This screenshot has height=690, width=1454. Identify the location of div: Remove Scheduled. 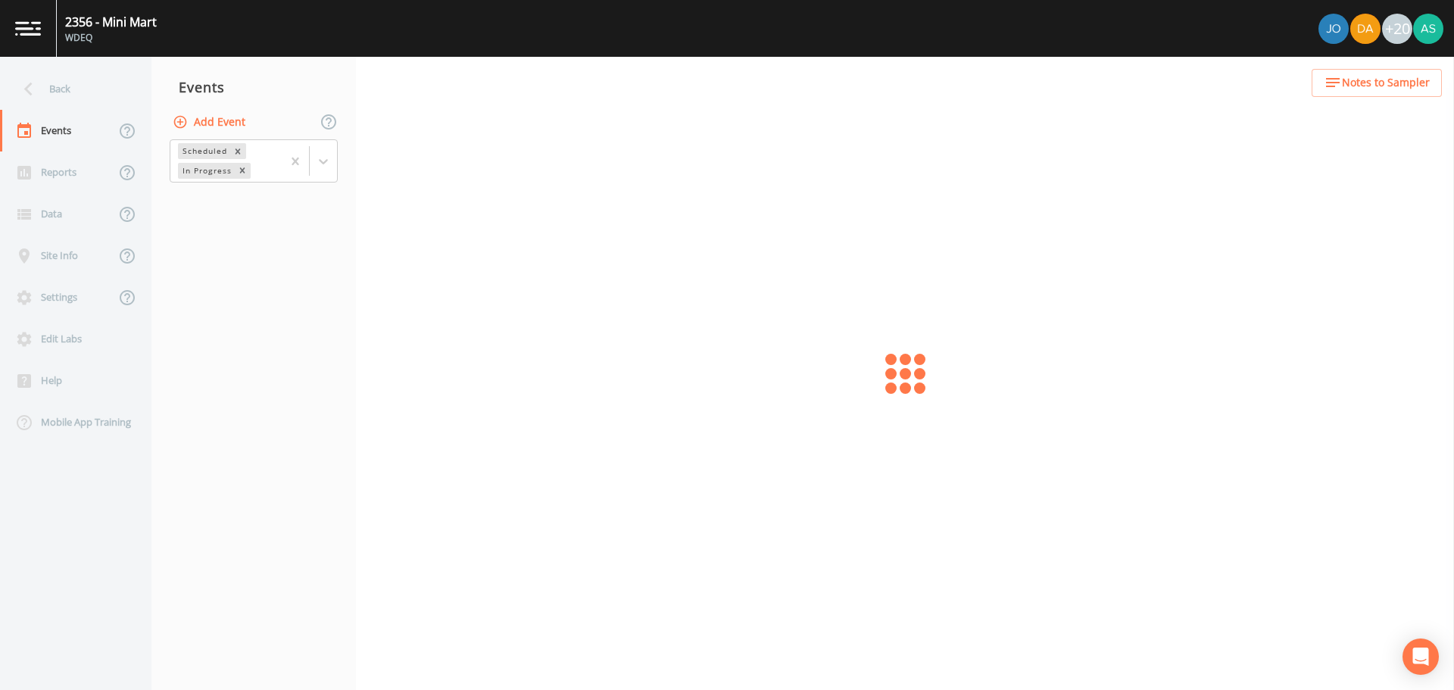
(238, 151).